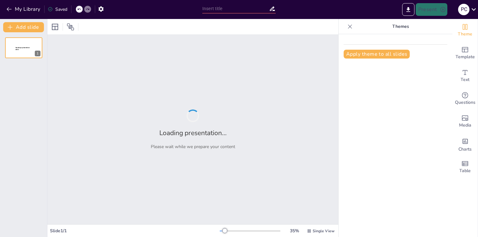 This screenshot has height=237, width=478. I want to click on div: Layout, so click(55, 27).